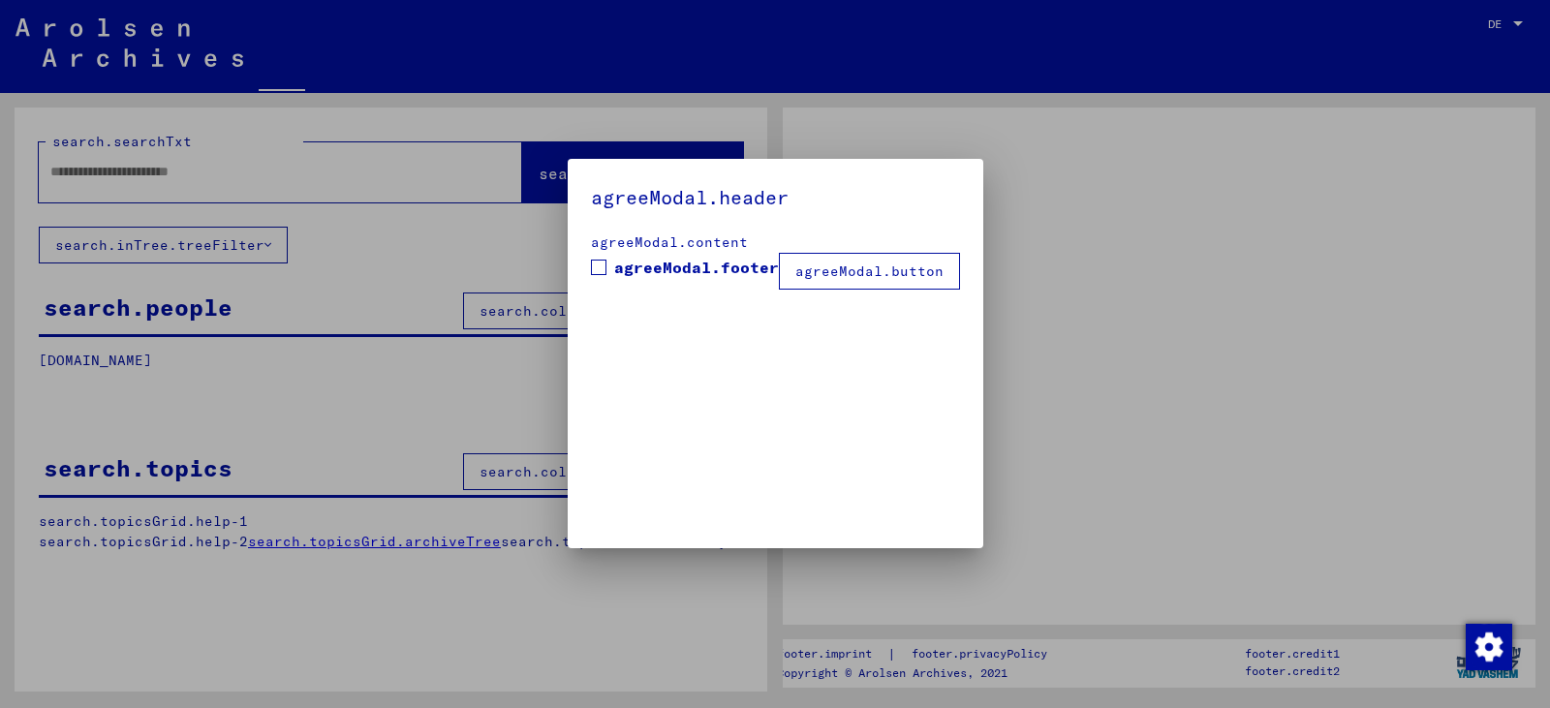 Image resolution: width=1550 pixels, height=708 pixels. I want to click on h5: agreeModal.header, so click(775, 198).